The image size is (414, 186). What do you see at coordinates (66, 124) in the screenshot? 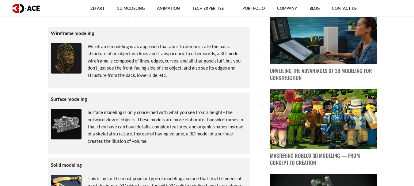
I see `img: 3D model of a surface` at bounding box center [66, 124].